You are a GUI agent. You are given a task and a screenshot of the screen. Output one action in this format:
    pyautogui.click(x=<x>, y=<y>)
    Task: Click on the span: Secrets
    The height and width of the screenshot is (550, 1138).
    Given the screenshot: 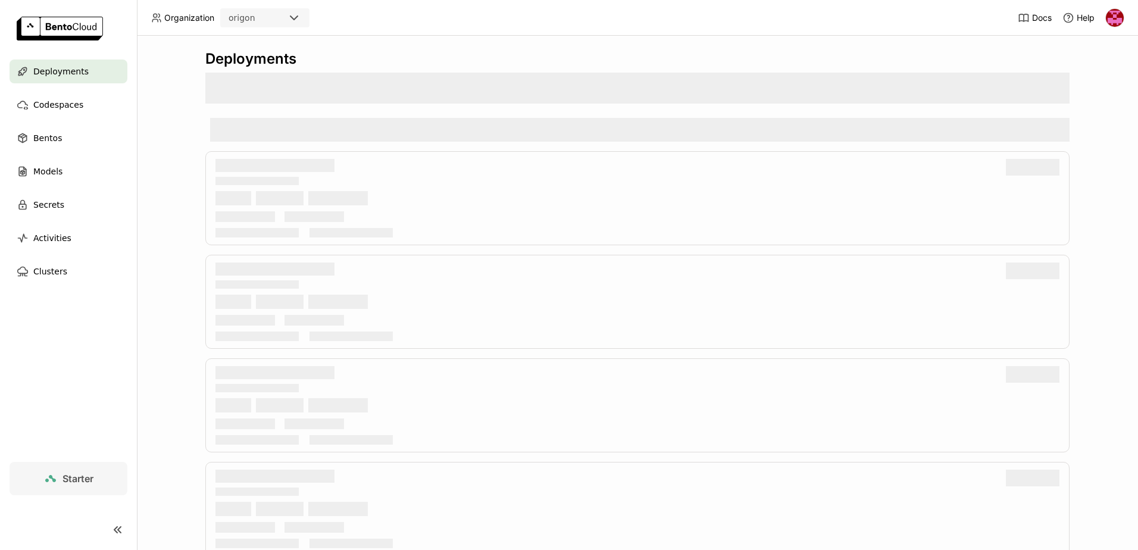 What is the action you would take?
    pyautogui.click(x=49, y=205)
    